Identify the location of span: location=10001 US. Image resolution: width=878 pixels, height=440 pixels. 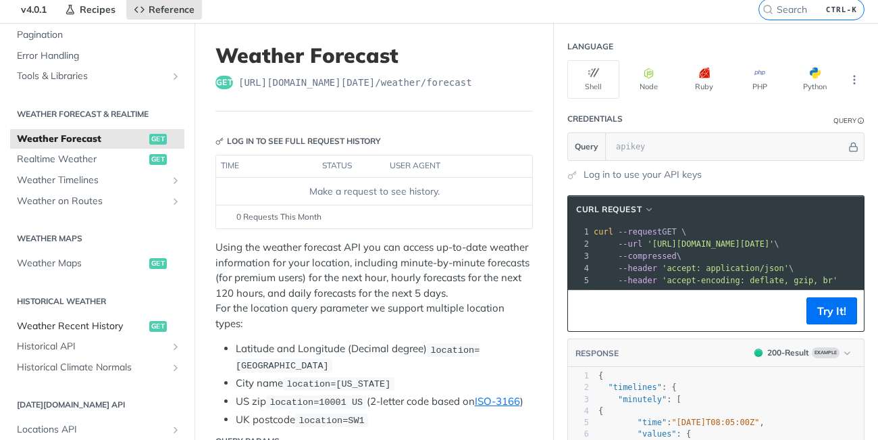
(316, 402).